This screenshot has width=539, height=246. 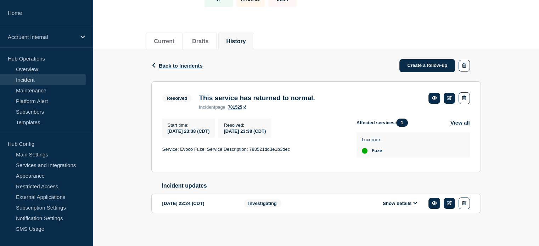 What do you see at coordinates (177, 66) in the screenshot?
I see `button: Back to Incidents` at bounding box center [177, 66].